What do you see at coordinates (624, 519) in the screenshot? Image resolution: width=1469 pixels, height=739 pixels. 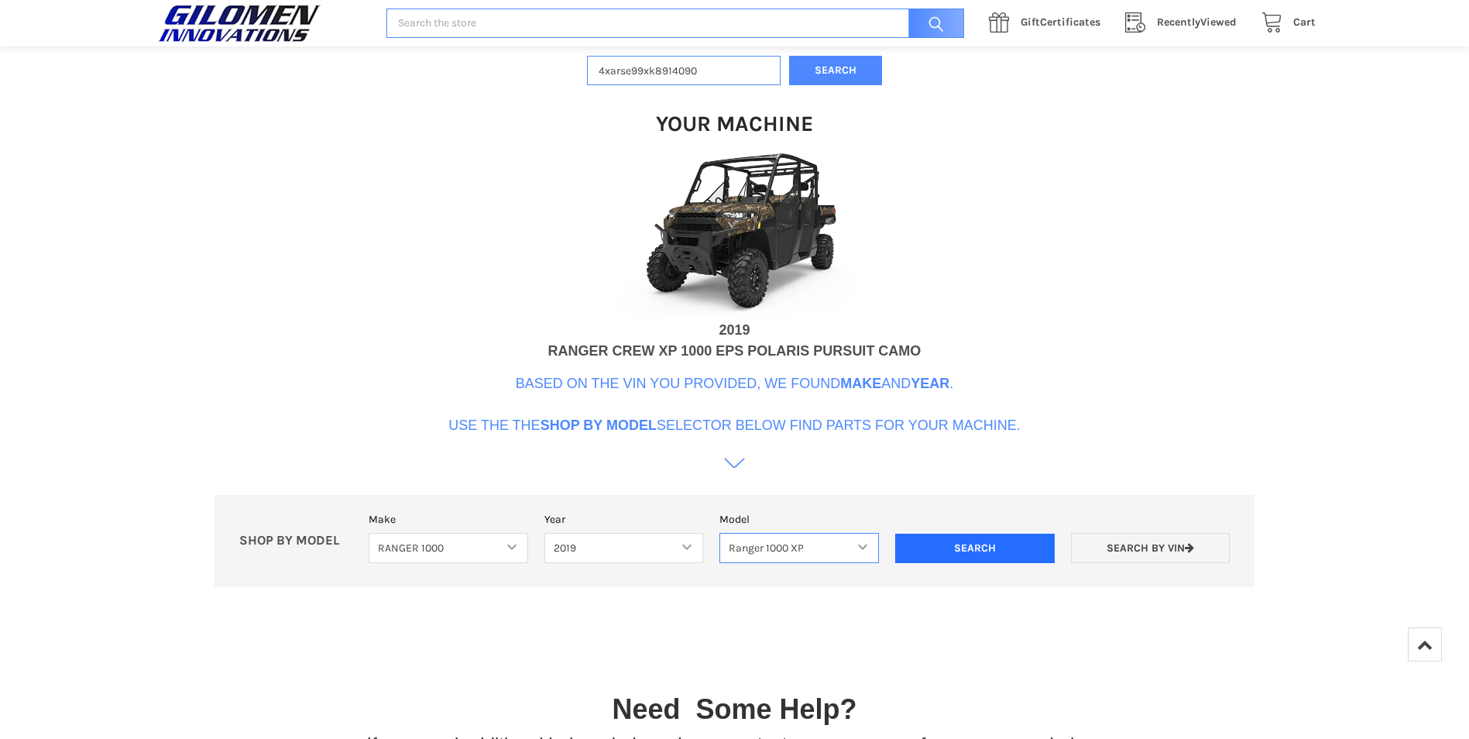 I see `label: Year` at bounding box center [624, 519].